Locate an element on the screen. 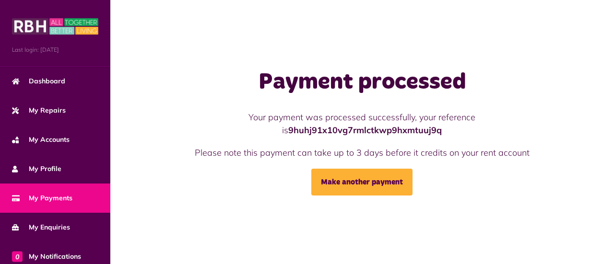 The image size is (614, 264). span: My Payments is located at coordinates (42, 198).